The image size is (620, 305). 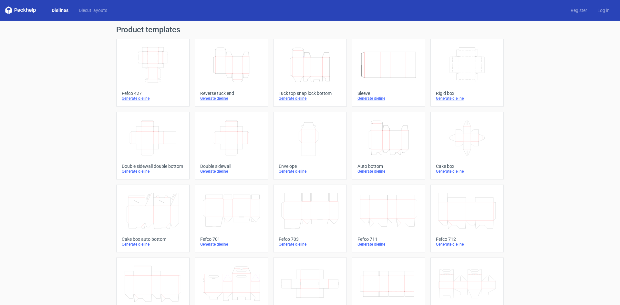 What do you see at coordinates (153, 93) in the screenshot?
I see `div: Fefco 427` at bounding box center [153, 93].